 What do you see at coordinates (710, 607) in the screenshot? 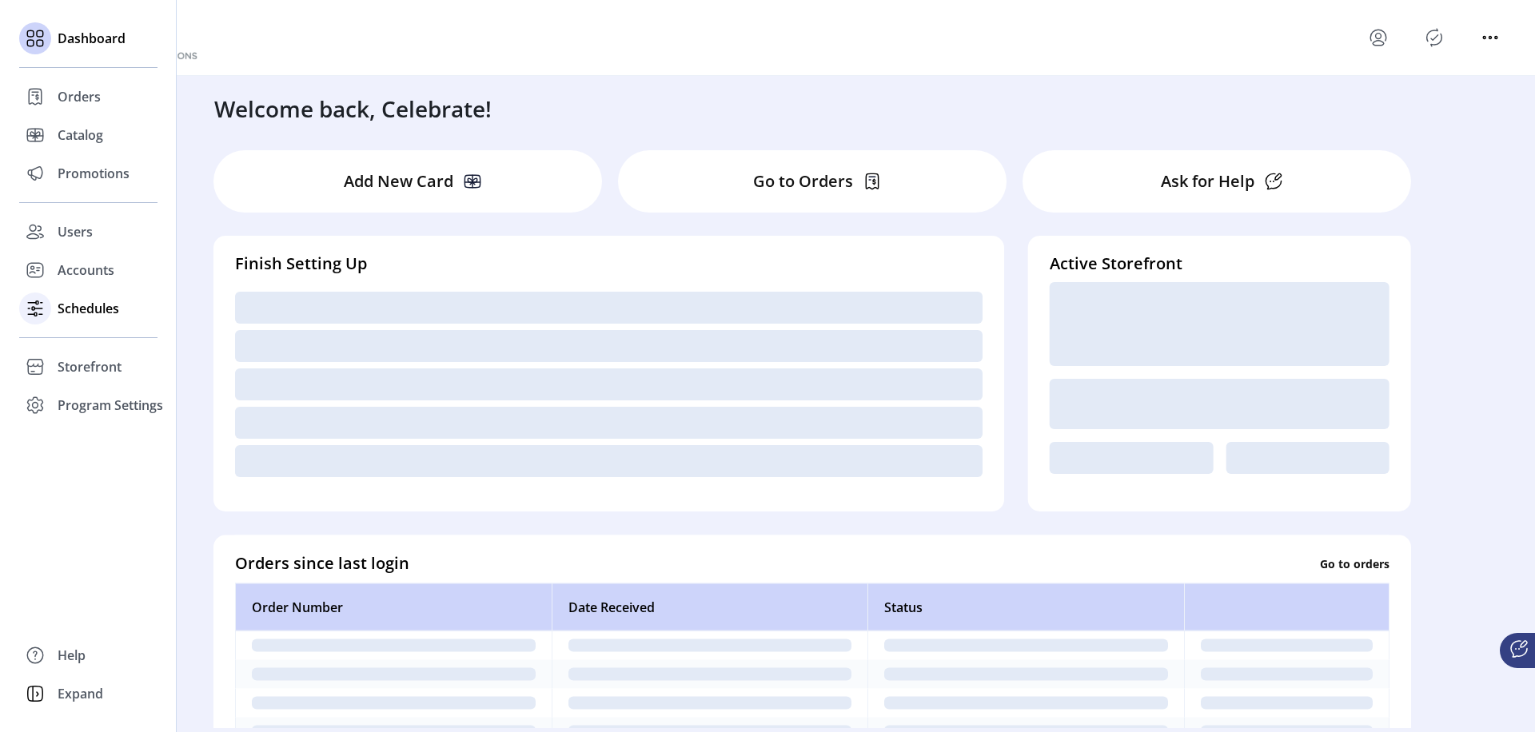
I see `th: Date Received` at bounding box center [710, 607].